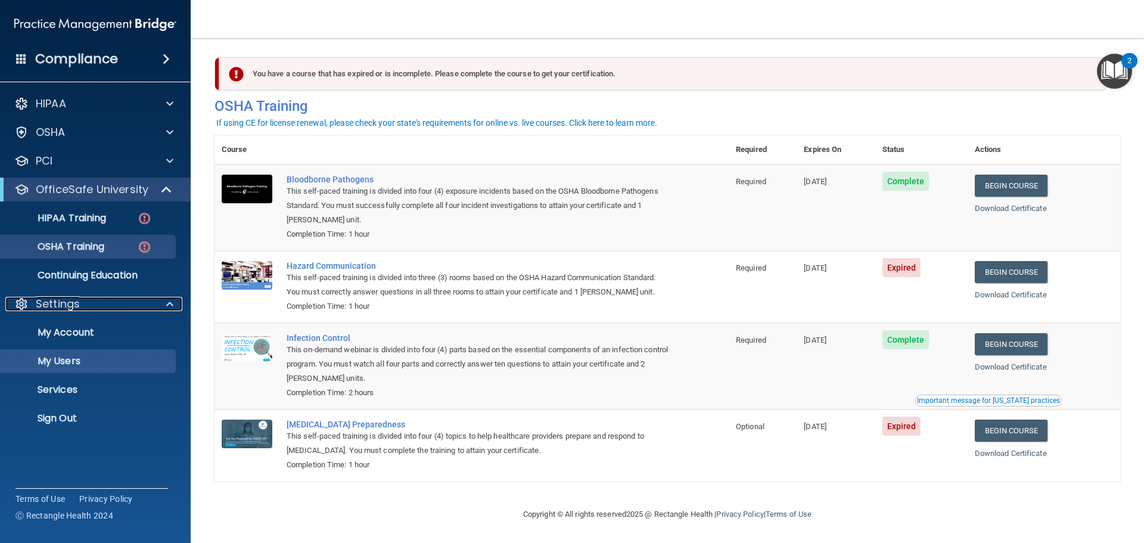  Describe the element at coordinates (478, 393) in the screenshot. I see `div: Completion Time: 2 hours` at that location.